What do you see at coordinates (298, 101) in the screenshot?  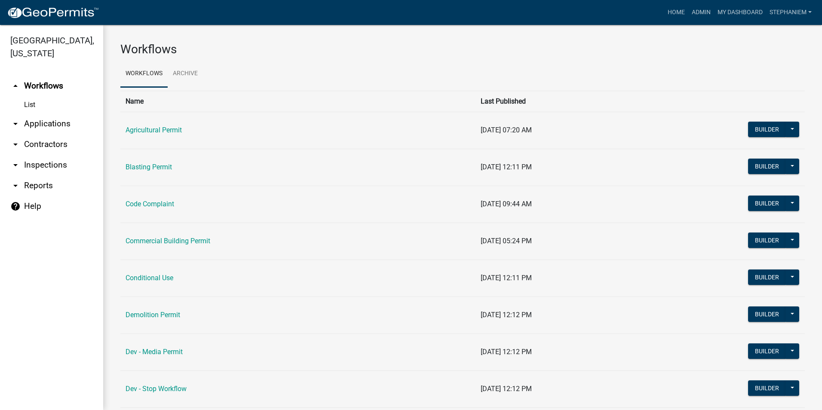 I see `th: Name` at bounding box center [298, 101].